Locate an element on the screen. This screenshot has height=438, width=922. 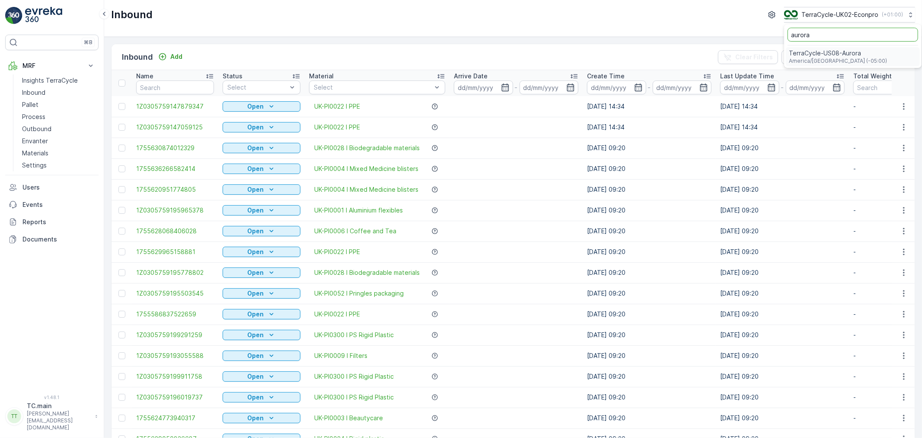
button: MRF is located at coordinates (52, 66).